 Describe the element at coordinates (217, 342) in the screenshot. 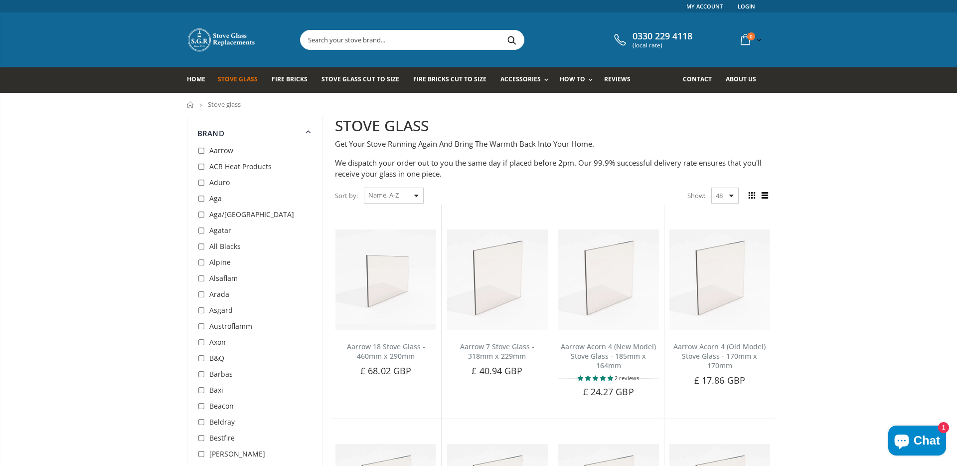

I see `span: Axon` at that location.